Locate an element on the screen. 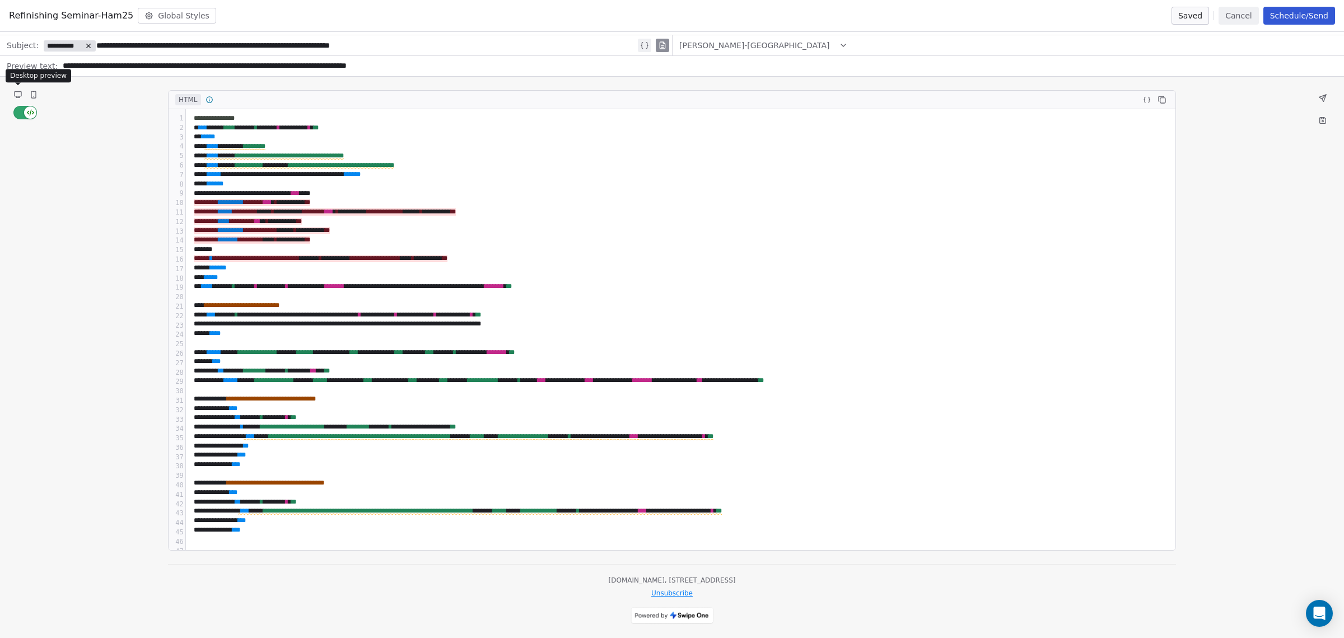 This screenshot has height=638, width=1344. div: 31 is located at coordinates (177, 400).